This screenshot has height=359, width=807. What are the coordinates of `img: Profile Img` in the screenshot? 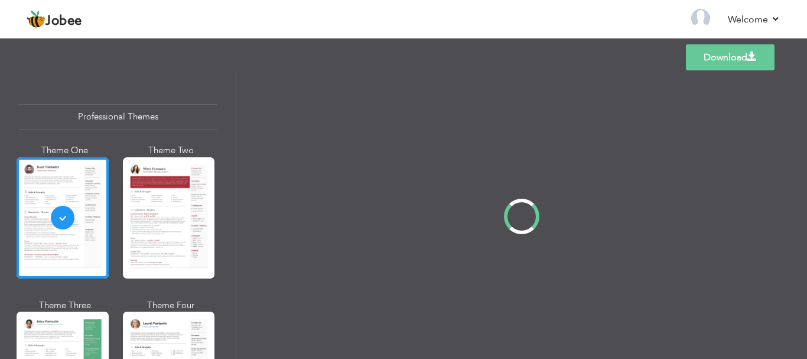 It's located at (701, 18).